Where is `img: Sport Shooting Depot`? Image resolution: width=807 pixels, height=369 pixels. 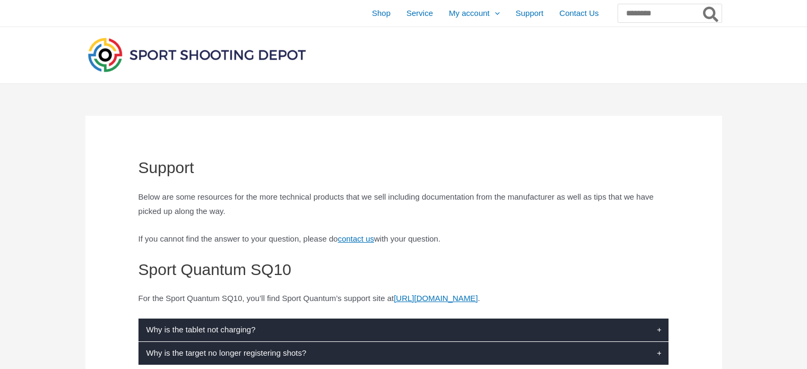
img: Sport Shooting Depot is located at coordinates (197, 55).